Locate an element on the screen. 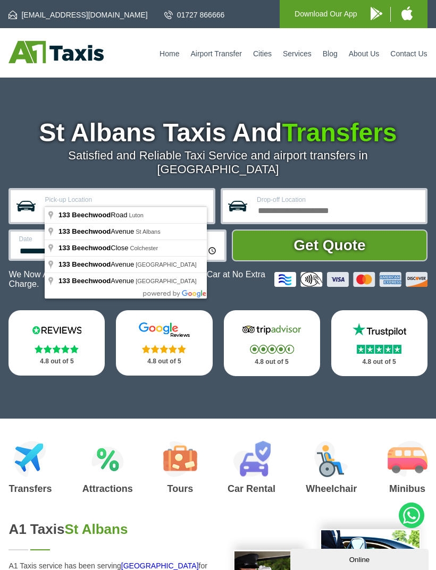 The height and width of the screenshot is (570, 436). label: Drop-off Location is located at coordinates (337, 200).